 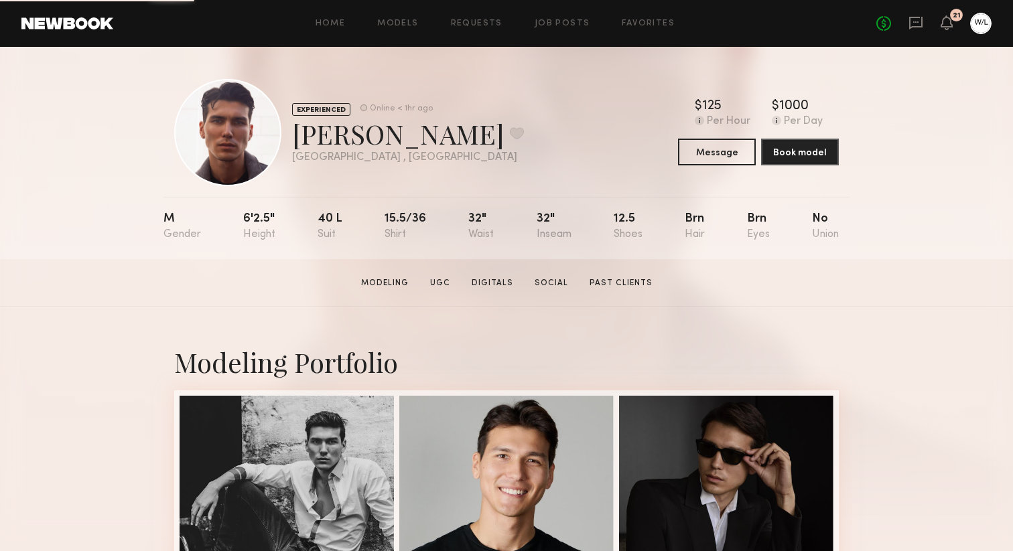 I want to click on a: Favorites, so click(x=648, y=23).